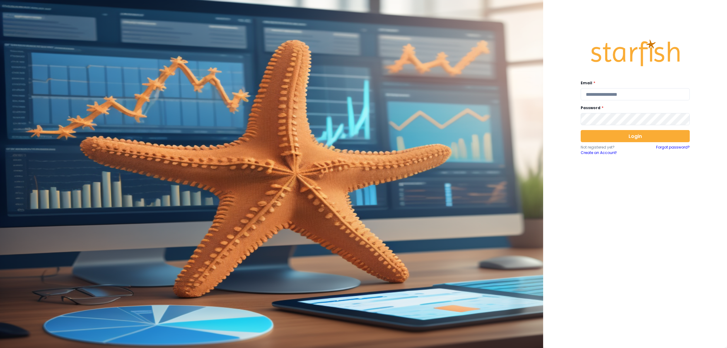 This screenshot has width=727, height=348. Describe the element at coordinates (608, 153) in the screenshot. I see `a: Create an Account!` at that location.